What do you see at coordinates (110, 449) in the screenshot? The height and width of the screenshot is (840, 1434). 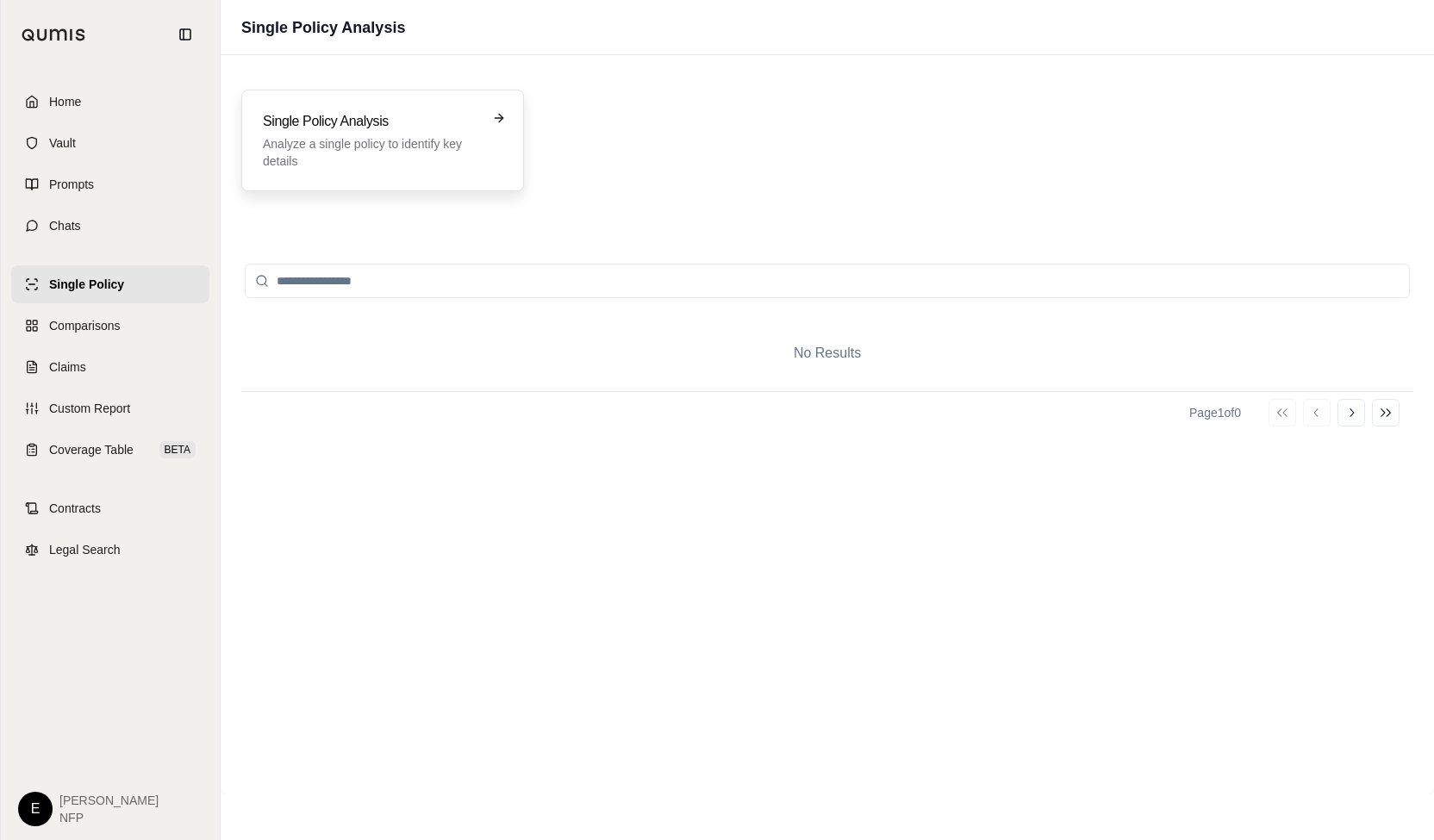 I see `a: Coverage TableBETA` at bounding box center [110, 449].